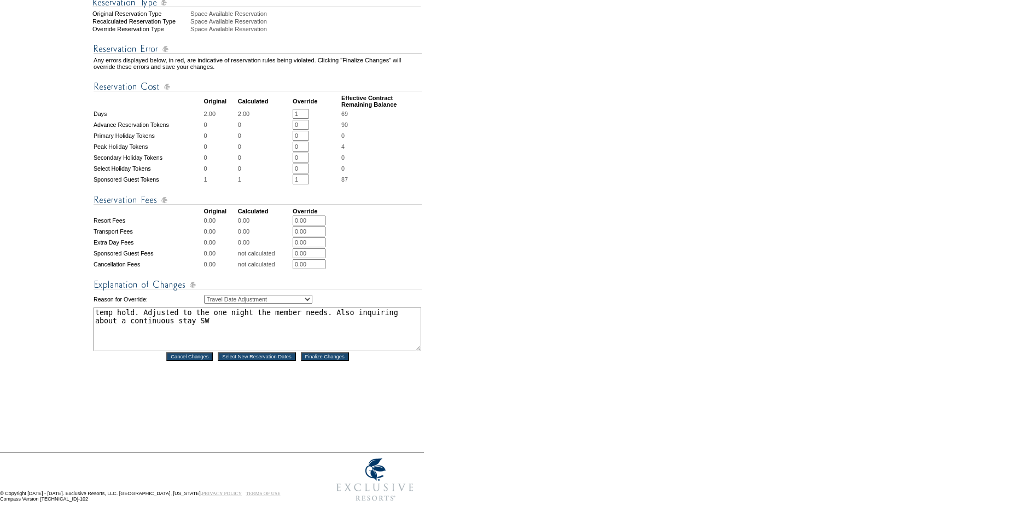  Describe the element at coordinates (148, 168) in the screenshot. I see `td: Select Holiday Tokens` at that location.